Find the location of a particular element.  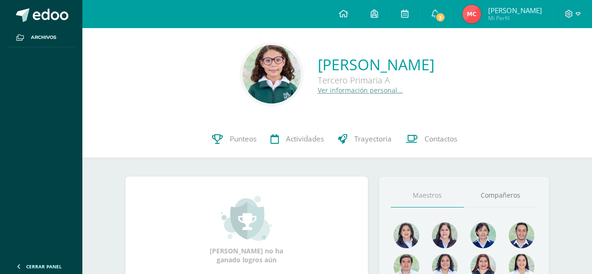

span: Punteos is located at coordinates (243, 139).